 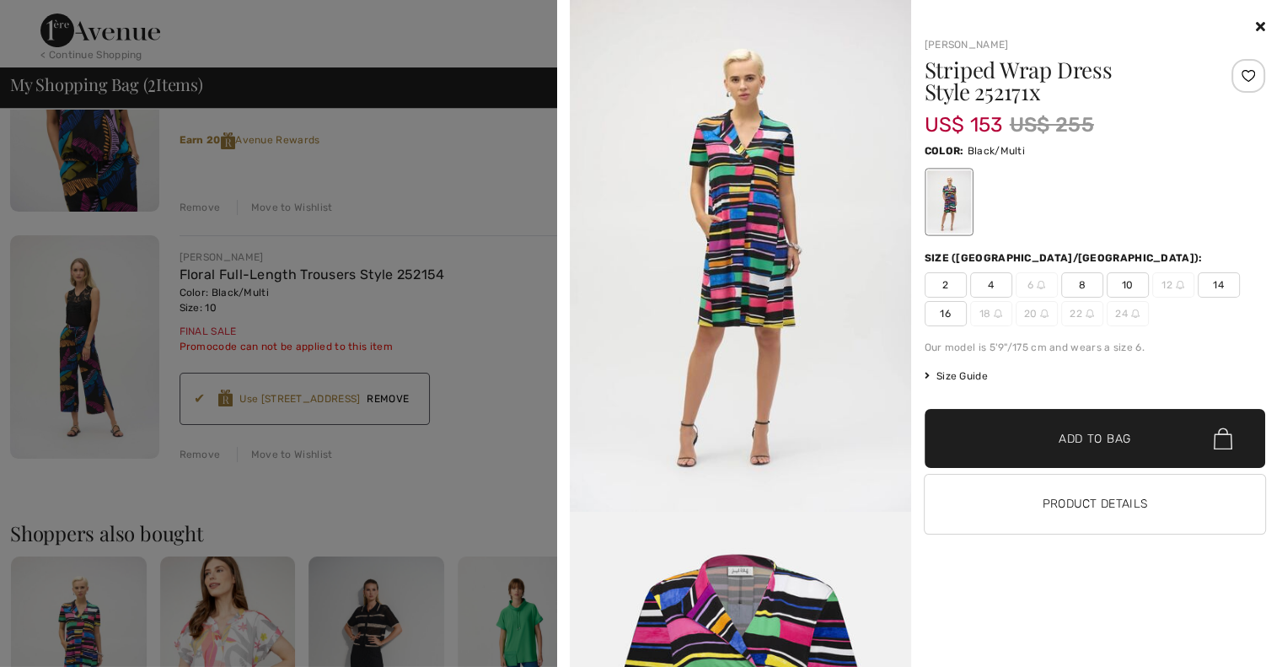 What do you see at coordinates (54, 19) in the screenshot?
I see `span: Chat` at bounding box center [54, 19].